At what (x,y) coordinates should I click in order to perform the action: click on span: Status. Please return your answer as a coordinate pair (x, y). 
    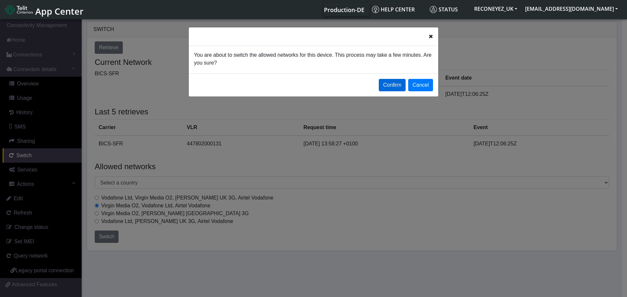
    Looking at the image, I should click on (444, 9).